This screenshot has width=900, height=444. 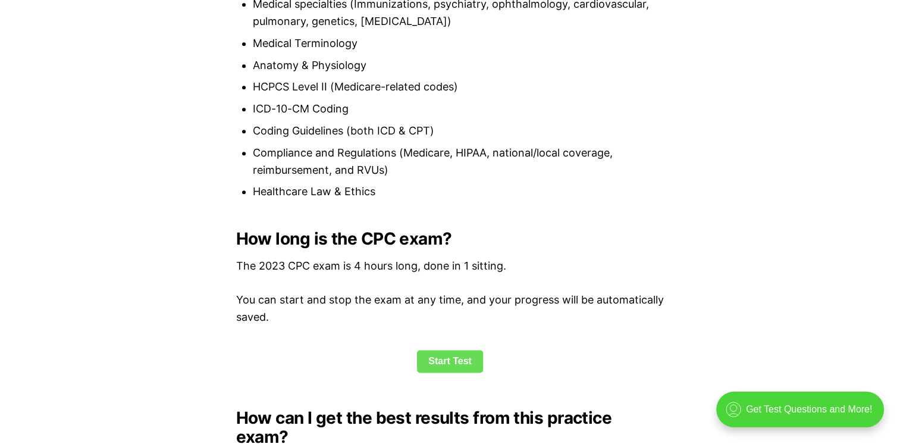 What do you see at coordinates (450, 266) in the screenshot?
I see `p: The 2023 CPC exam is 4 hours long, done in 1 sitting.` at bounding box center [450, 266].